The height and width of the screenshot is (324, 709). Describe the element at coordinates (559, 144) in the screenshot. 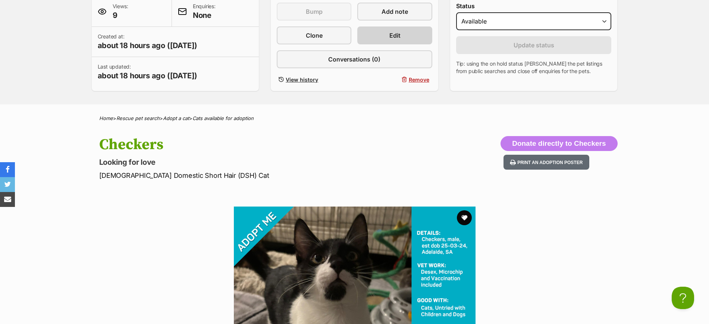

I see `button: Donate directly to Checkers` at that location.